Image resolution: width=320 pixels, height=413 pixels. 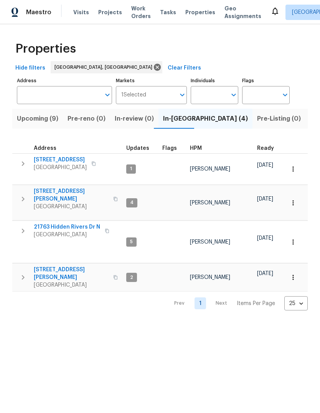 I want to click on span: Flags, so click(x=170, y=148).